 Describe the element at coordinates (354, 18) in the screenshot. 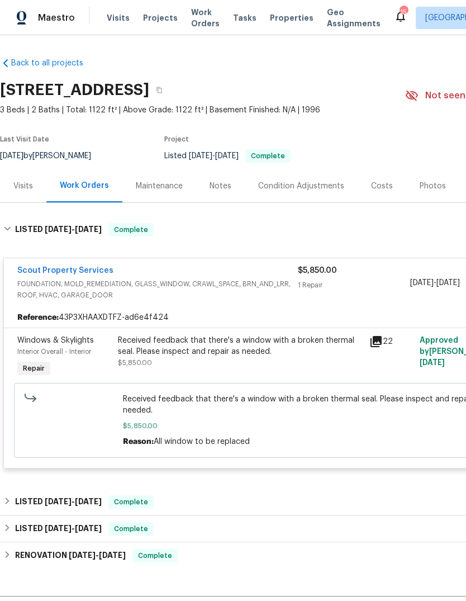

I see `span: Geo Assignments` at that location.